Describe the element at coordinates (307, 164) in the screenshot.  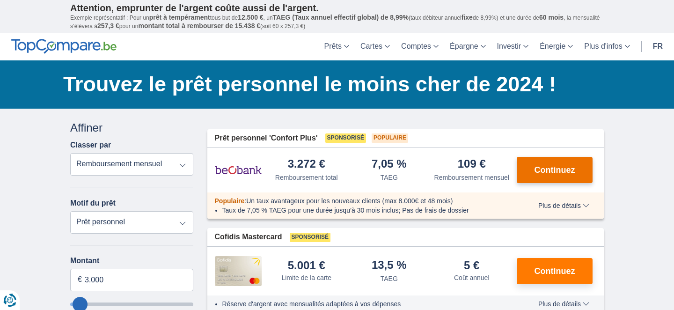
I see `div: 3.272 €` at that location.